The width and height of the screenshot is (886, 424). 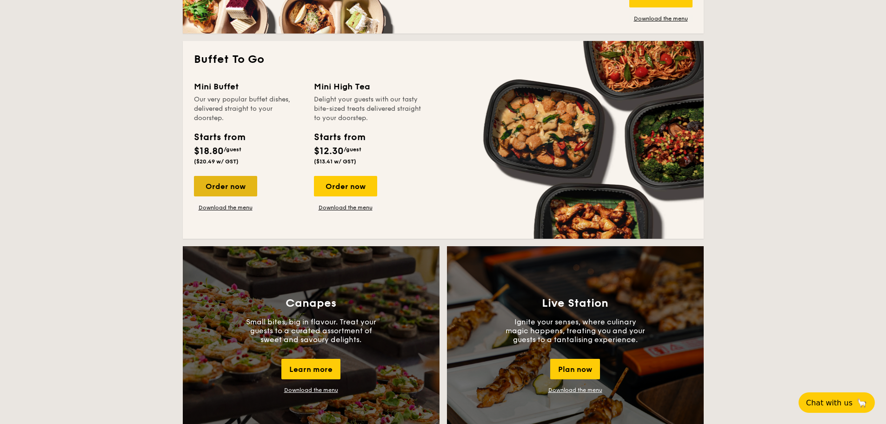 I want to click on h3: Canapes, so click(x=311, y=303).